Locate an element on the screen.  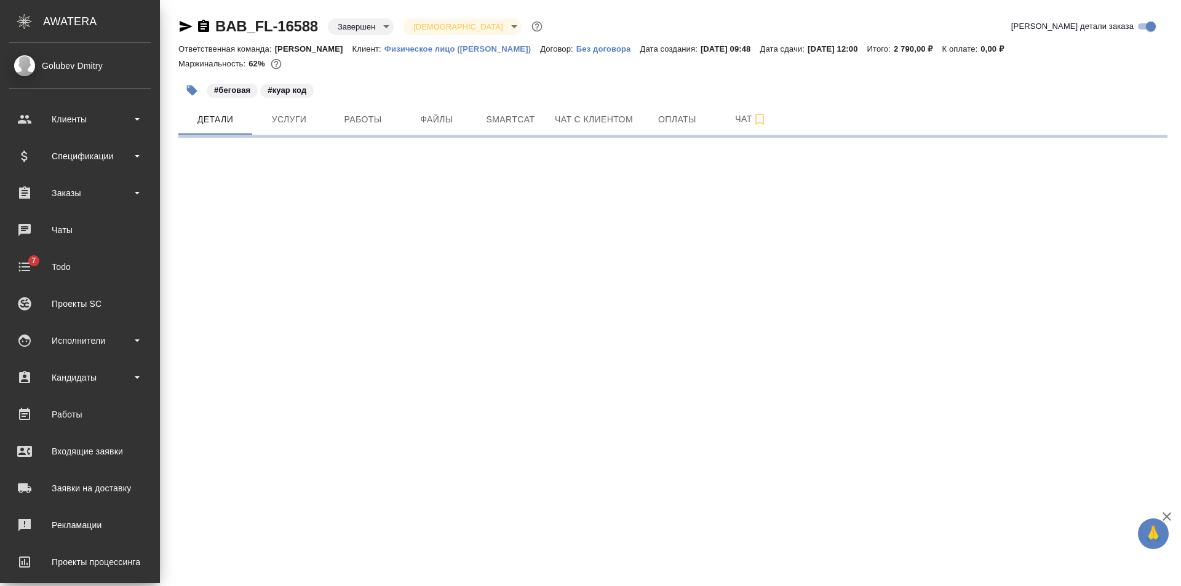
p: Дата сдачи: is located at coordinates (784, 49).